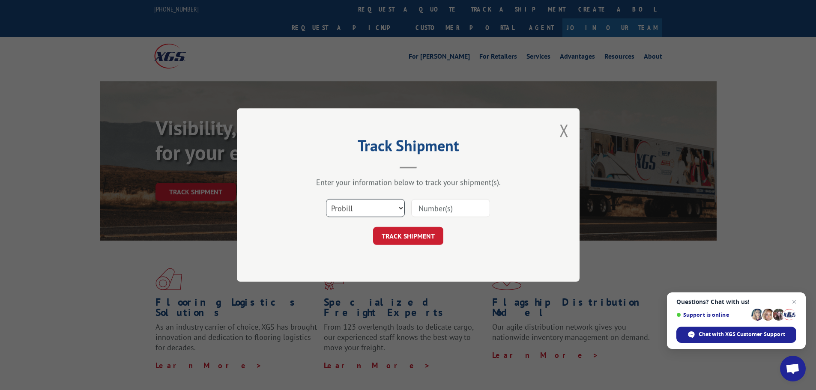 This screenshot has width=816, height=390. What do you see at coordinates (737, 335) in the screenshot?
I see `div: Chat with XGS Customer Support` at bounding box center [737, 335].